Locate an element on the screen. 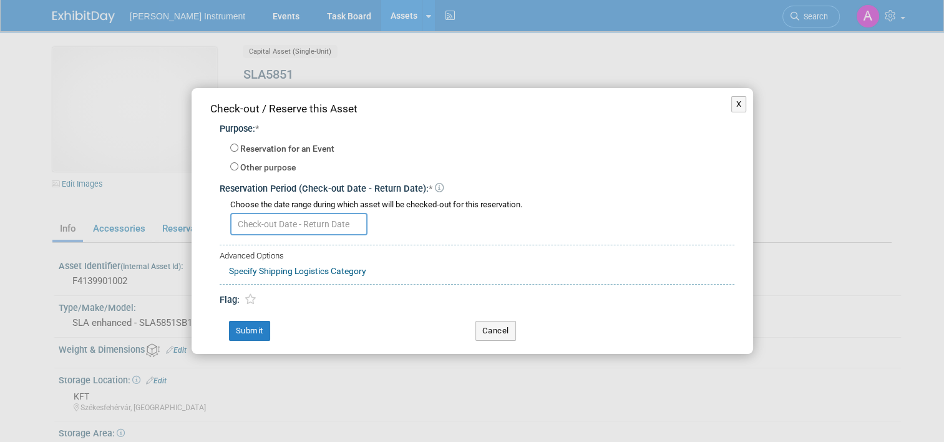  label: Other purpose is located at coordinates (268, 168).